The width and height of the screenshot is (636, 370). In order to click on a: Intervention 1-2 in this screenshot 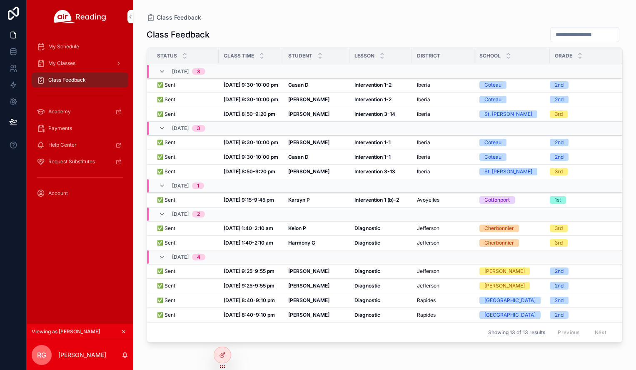, I will do `click(381, 85)`.